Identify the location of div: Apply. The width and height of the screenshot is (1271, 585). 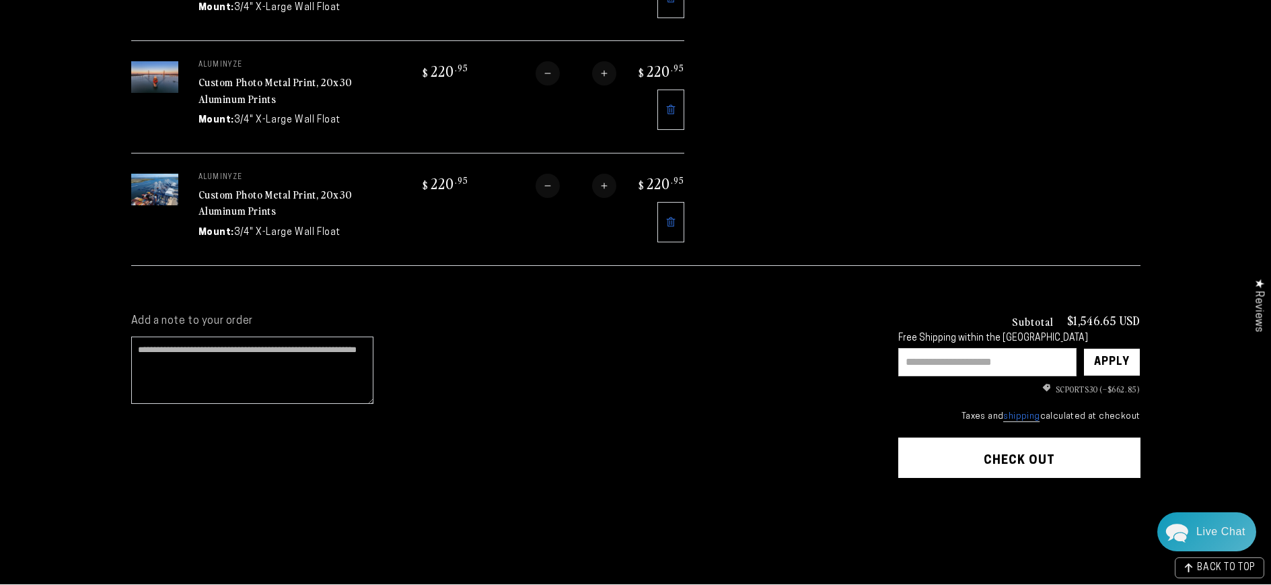
(1112, 362).